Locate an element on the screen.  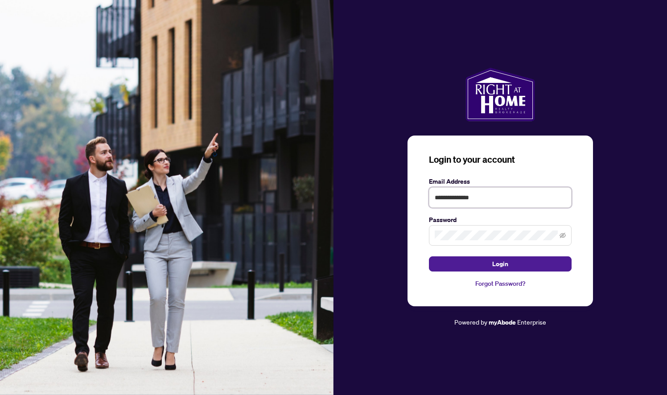
a: myAbode is located at coordinates (502, 322).